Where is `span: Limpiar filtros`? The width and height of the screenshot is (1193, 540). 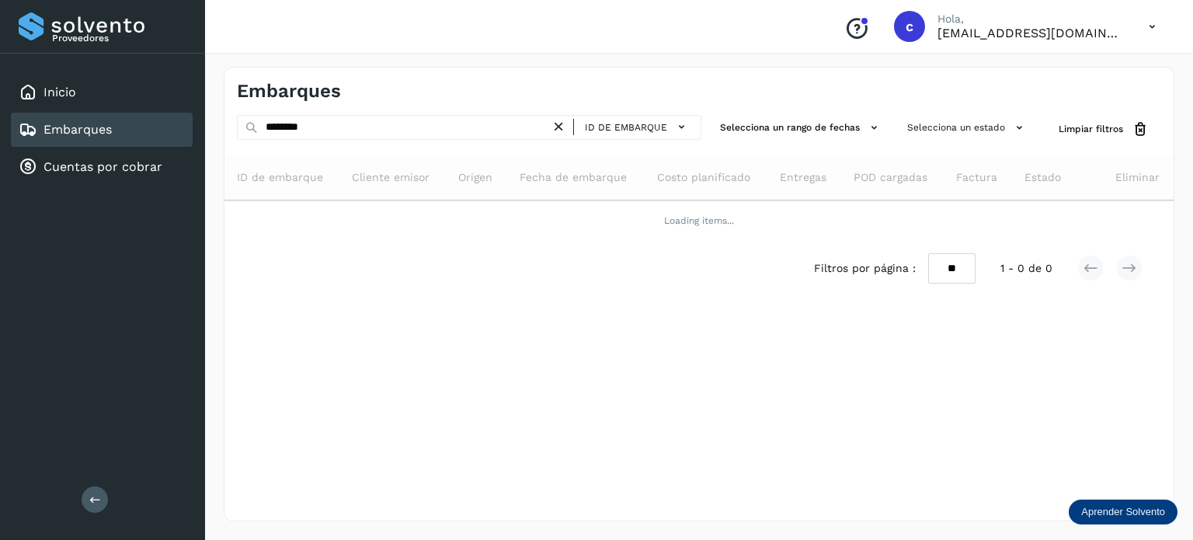 span: Limpiar filtros is located at coordinates (1090, 129).